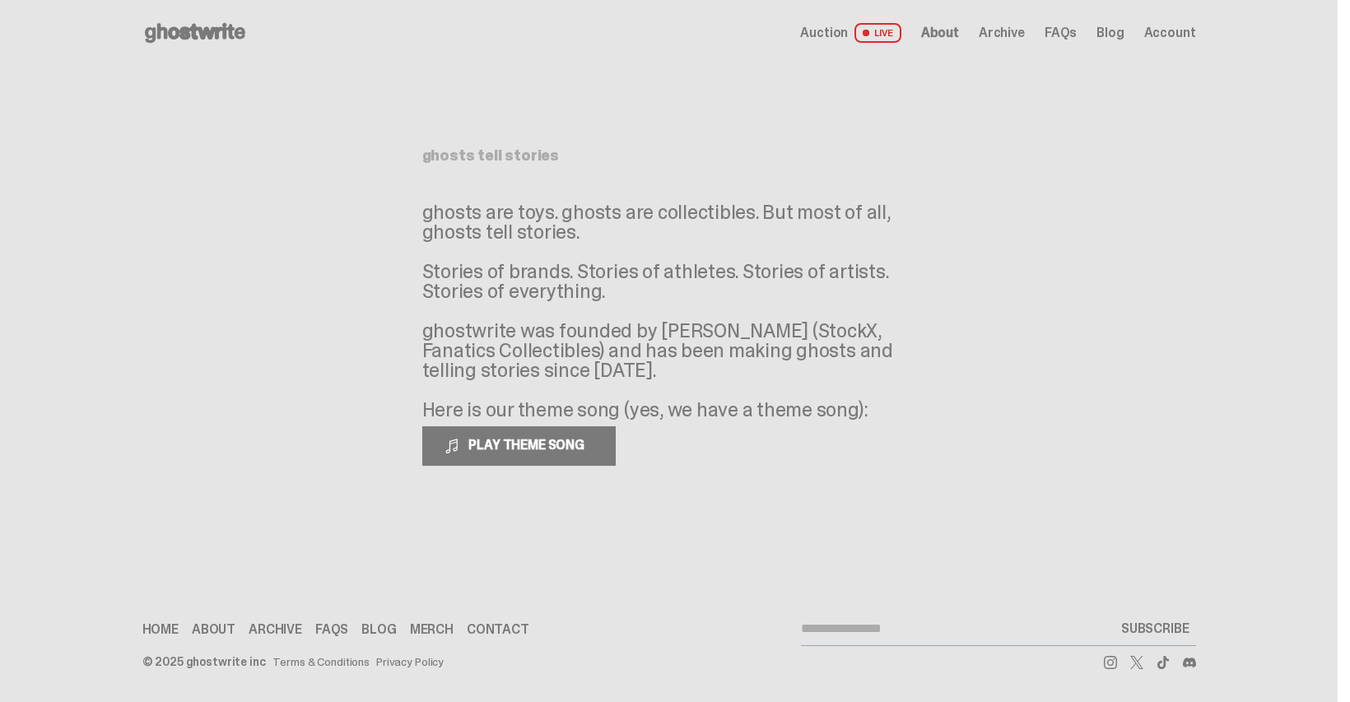 Image resolution: width=1350 pixels, height=702 pixels. I want to click on span: Archive, so click(1002, 33).